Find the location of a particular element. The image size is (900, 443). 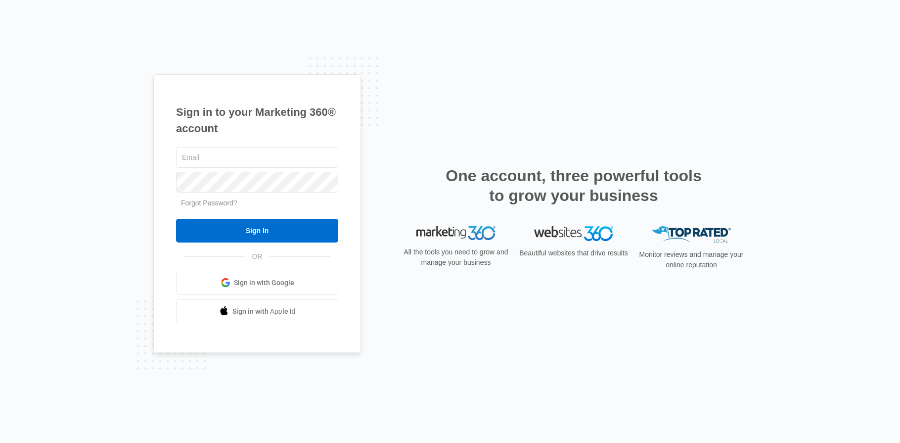

h2: One account, three powerful tools to grow your business is located at coordinates (574, 185).